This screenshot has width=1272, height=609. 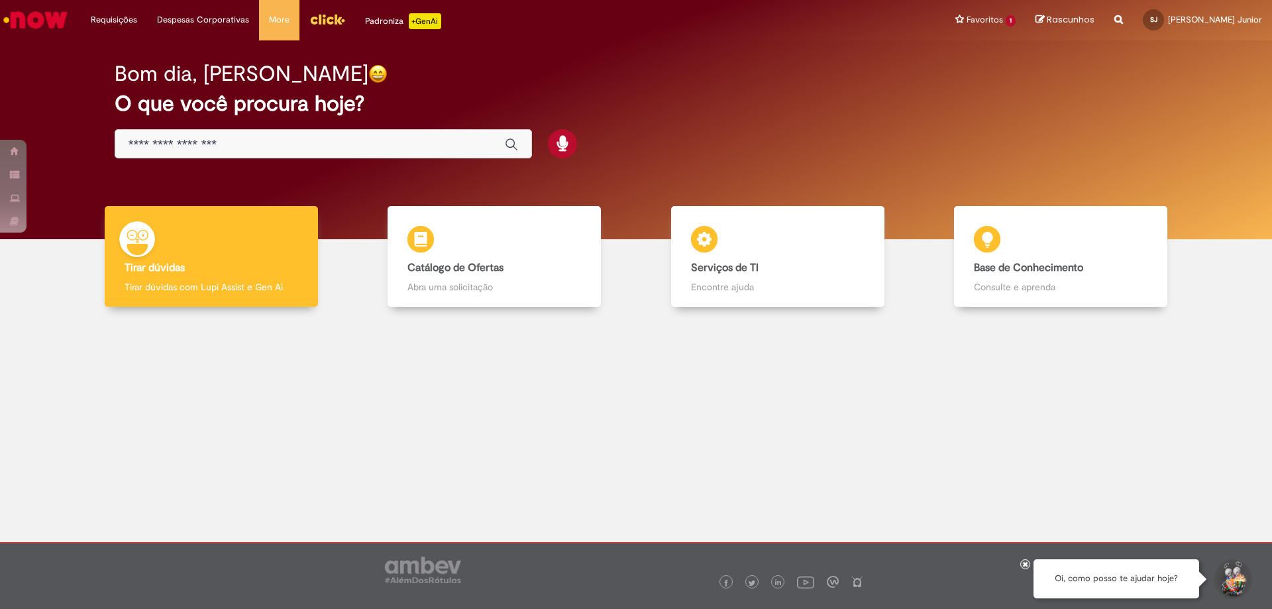 I want to click on div: Padroniza, so click(x=403, y=21).